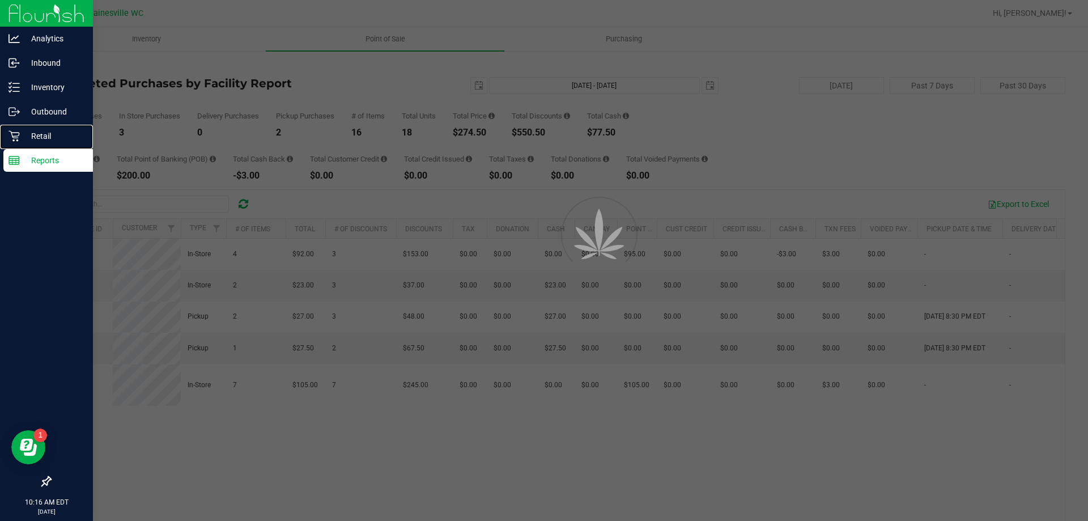 Image resolution: width=1088 pixels, height=521 pixels. I want to click on p: Inbound, so click(54, 63).